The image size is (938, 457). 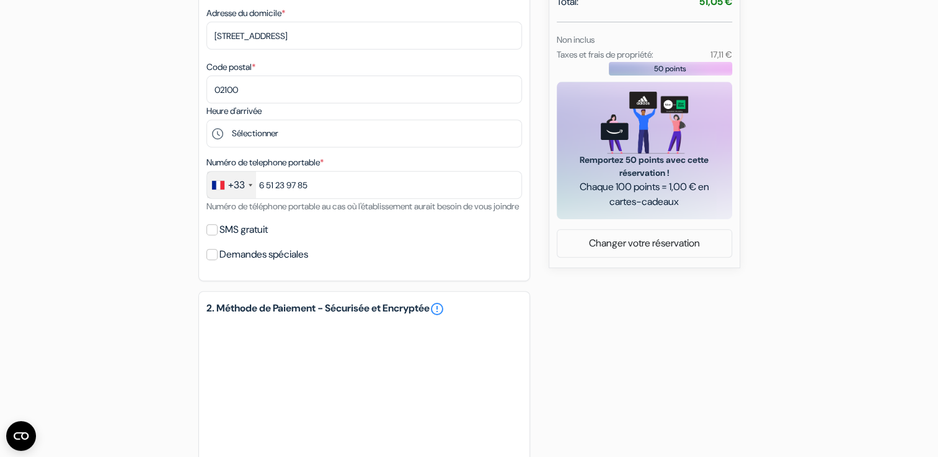 What do you see at coordinates (644, 195) in the screenshot?
I see `span: Chaque 100 points = 1,00 € en cartes-cadeaux` at bounding box center [644, 195].